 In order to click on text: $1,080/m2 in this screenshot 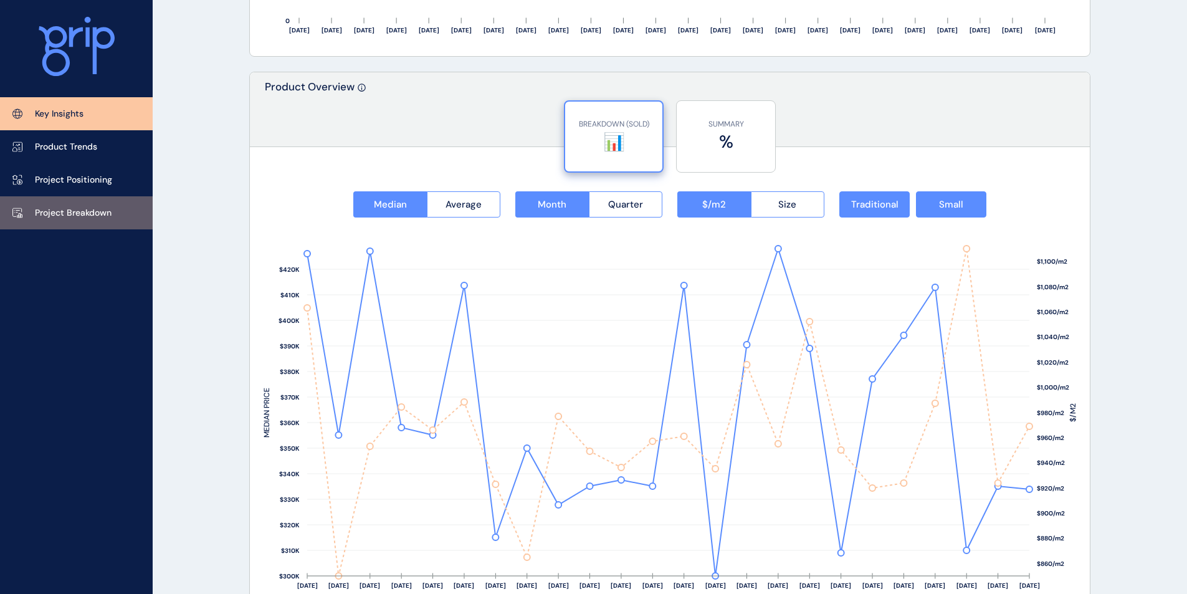, I will do `click(1053, 287)`.